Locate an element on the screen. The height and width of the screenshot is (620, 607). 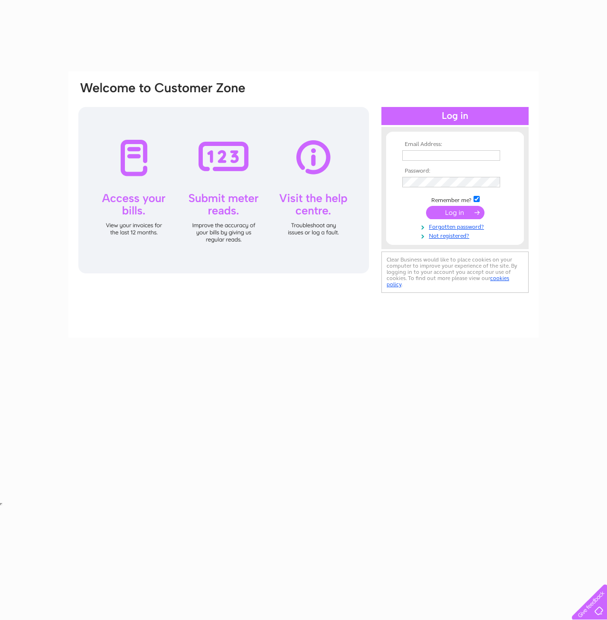
a: Forgotten password? is located at coordinates (456, 226).